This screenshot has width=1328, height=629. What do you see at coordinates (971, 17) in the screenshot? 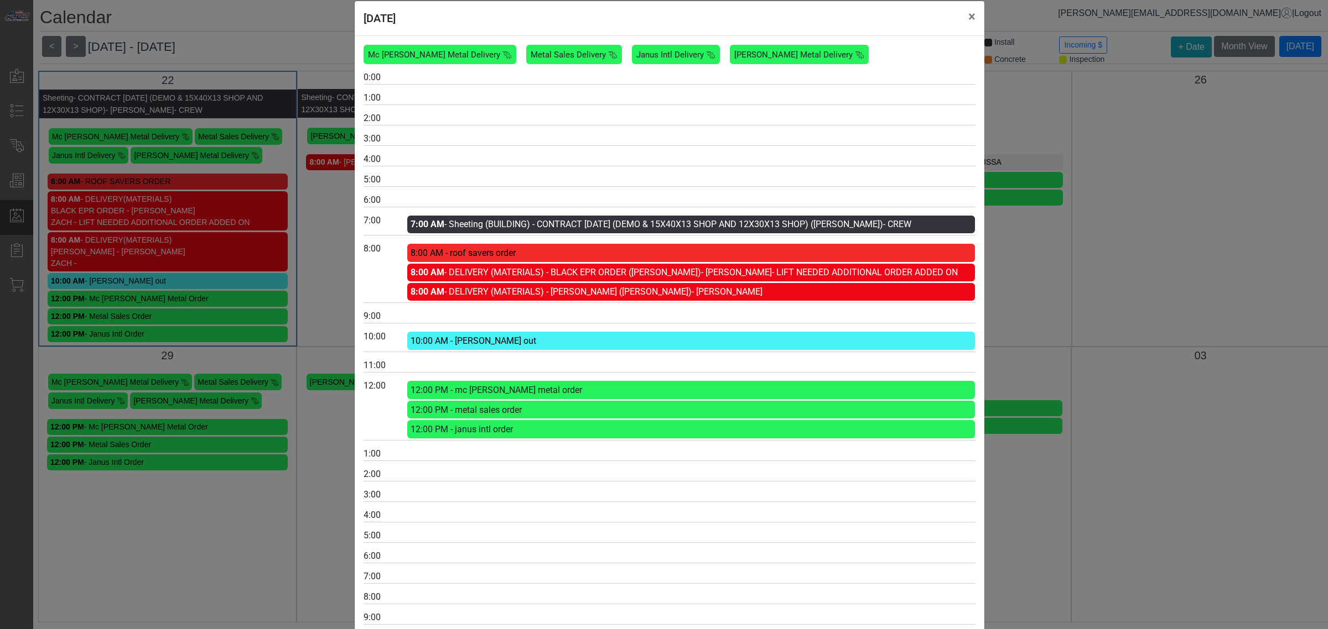
I see `button: Close` at bounding box center [971, 17].